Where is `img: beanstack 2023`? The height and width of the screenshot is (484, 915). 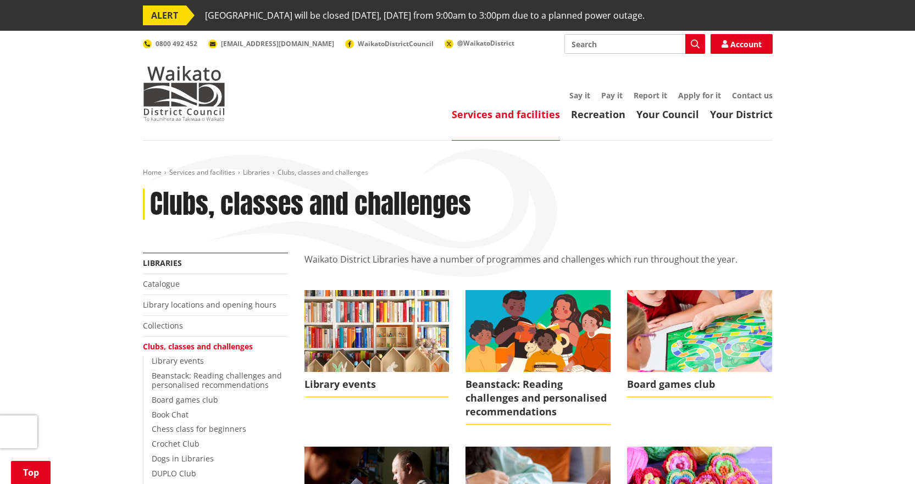
img: beanstack 2023 is located at coordinates (538, 331).